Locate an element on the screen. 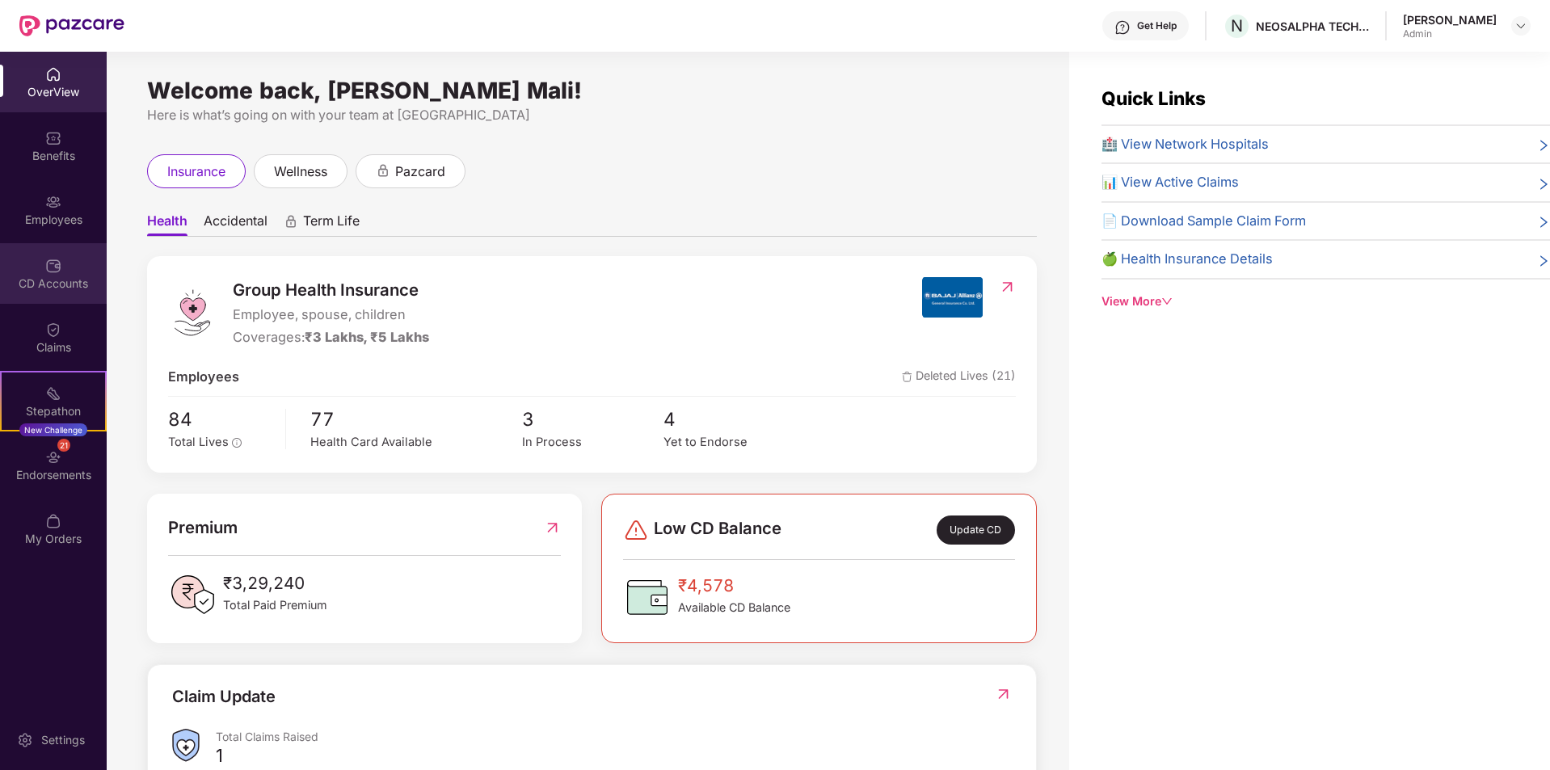 The height and width of the screenshot is (770, 1550). div: Update CD is located at coordinates (975, 530).